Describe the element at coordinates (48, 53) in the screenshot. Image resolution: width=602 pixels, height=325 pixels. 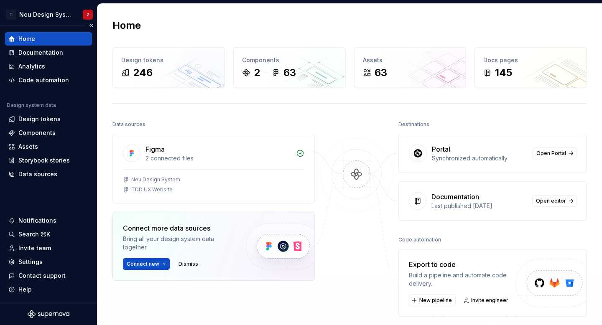
I see `a: Documentation` at that location.